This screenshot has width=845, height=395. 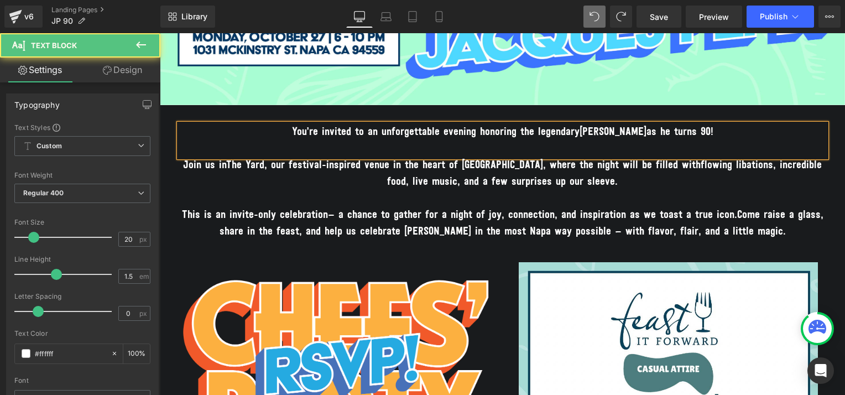 I want to click on p: This is an i — a chance to gather for a night of joy, connection, and inspiration as we toast a t..., so click(x=343, y=190).